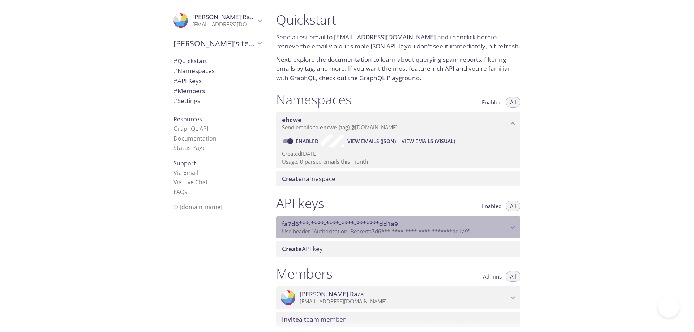 The height and width of the screenshot is (332, 694). I want to click on span: Members, so click(189, 91).